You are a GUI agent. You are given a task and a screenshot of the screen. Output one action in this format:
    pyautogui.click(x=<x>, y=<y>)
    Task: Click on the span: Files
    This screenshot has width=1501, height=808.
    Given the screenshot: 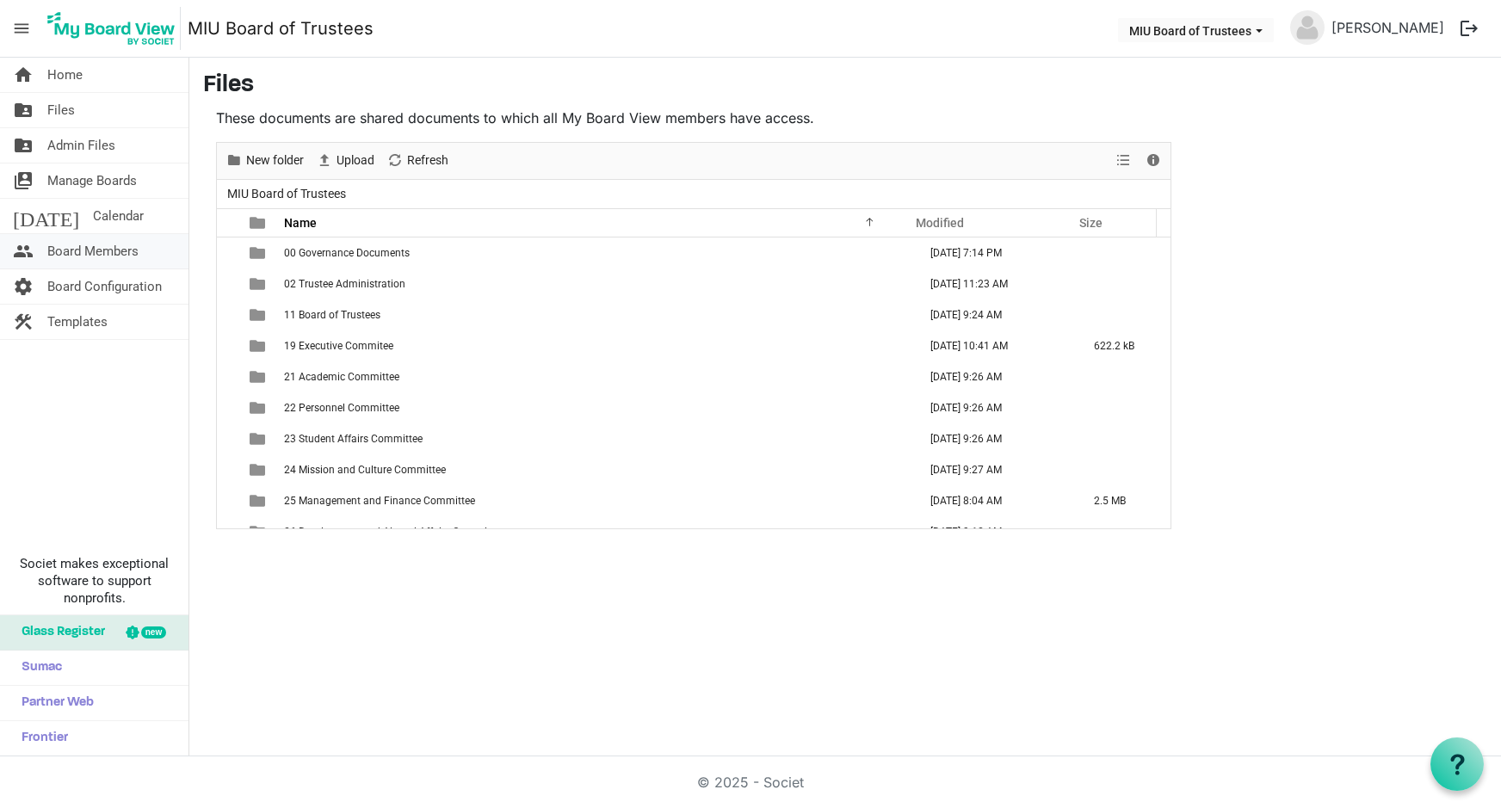 What is the action you would take?
    pyautogui.click(x=61, y=110)
    